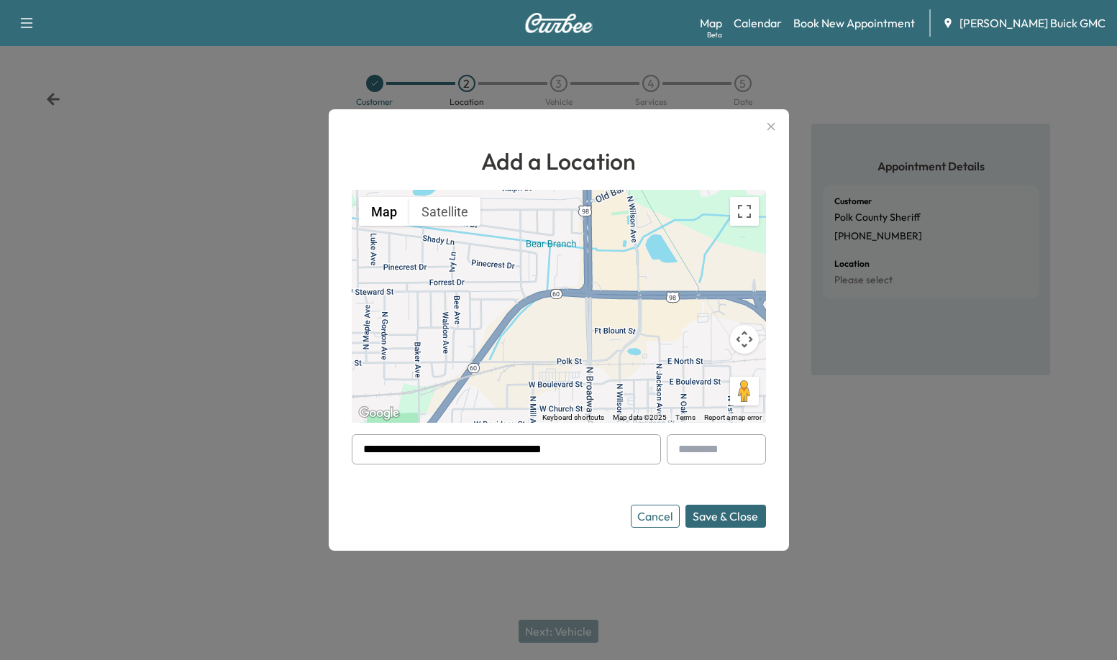 This screenshot has height=660, width=1117. What do you see at coordinates (711, 23) in the screenshot?
I see `a: MapBeta` at bounding box center [711, 23].